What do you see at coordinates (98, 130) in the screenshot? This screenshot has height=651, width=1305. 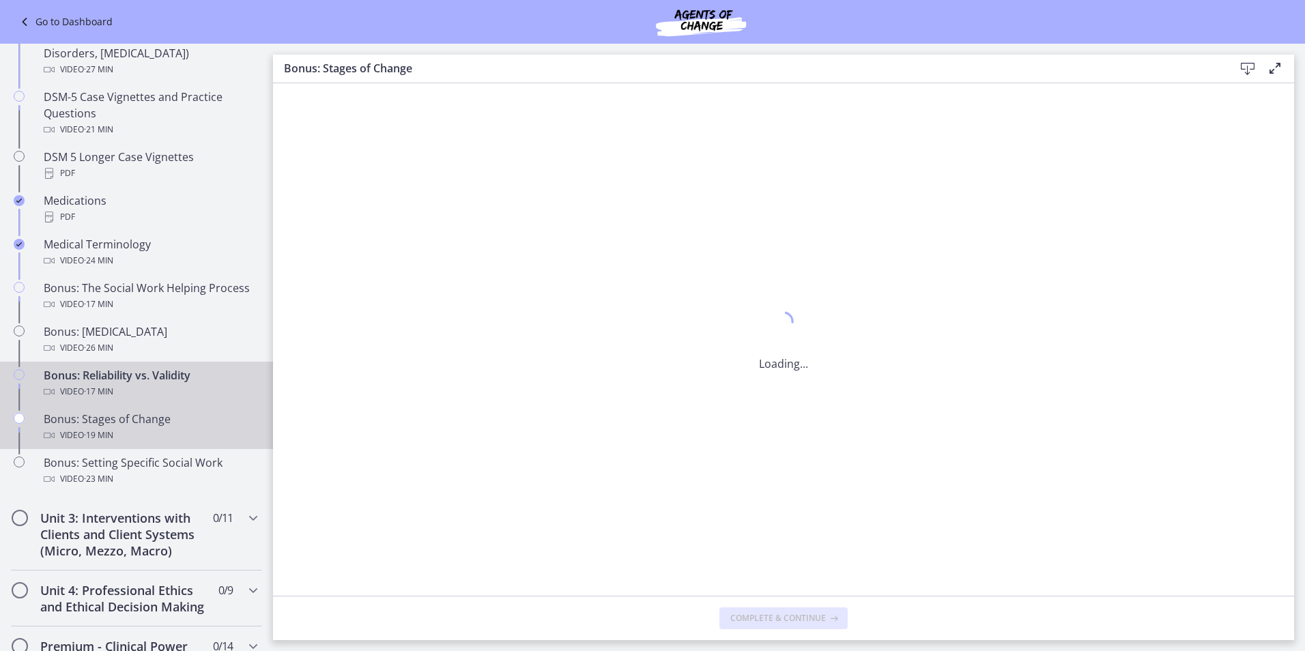 I see `span: · 21 min` at bounding box center [98, 130].